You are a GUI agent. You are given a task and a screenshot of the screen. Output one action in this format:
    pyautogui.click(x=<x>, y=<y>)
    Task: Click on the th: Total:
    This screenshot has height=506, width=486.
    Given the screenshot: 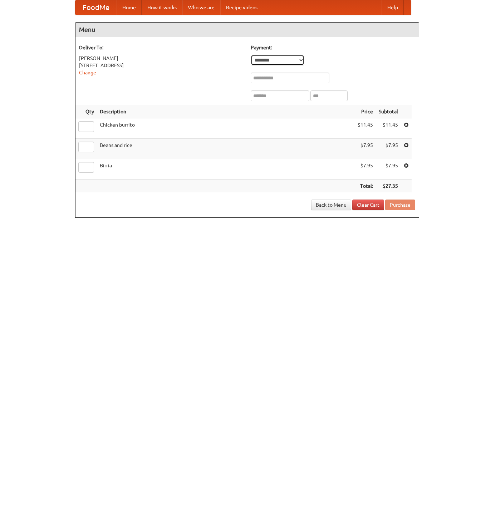 What is the action you would take?
    pyautogui.click(x=365, y=186)
    